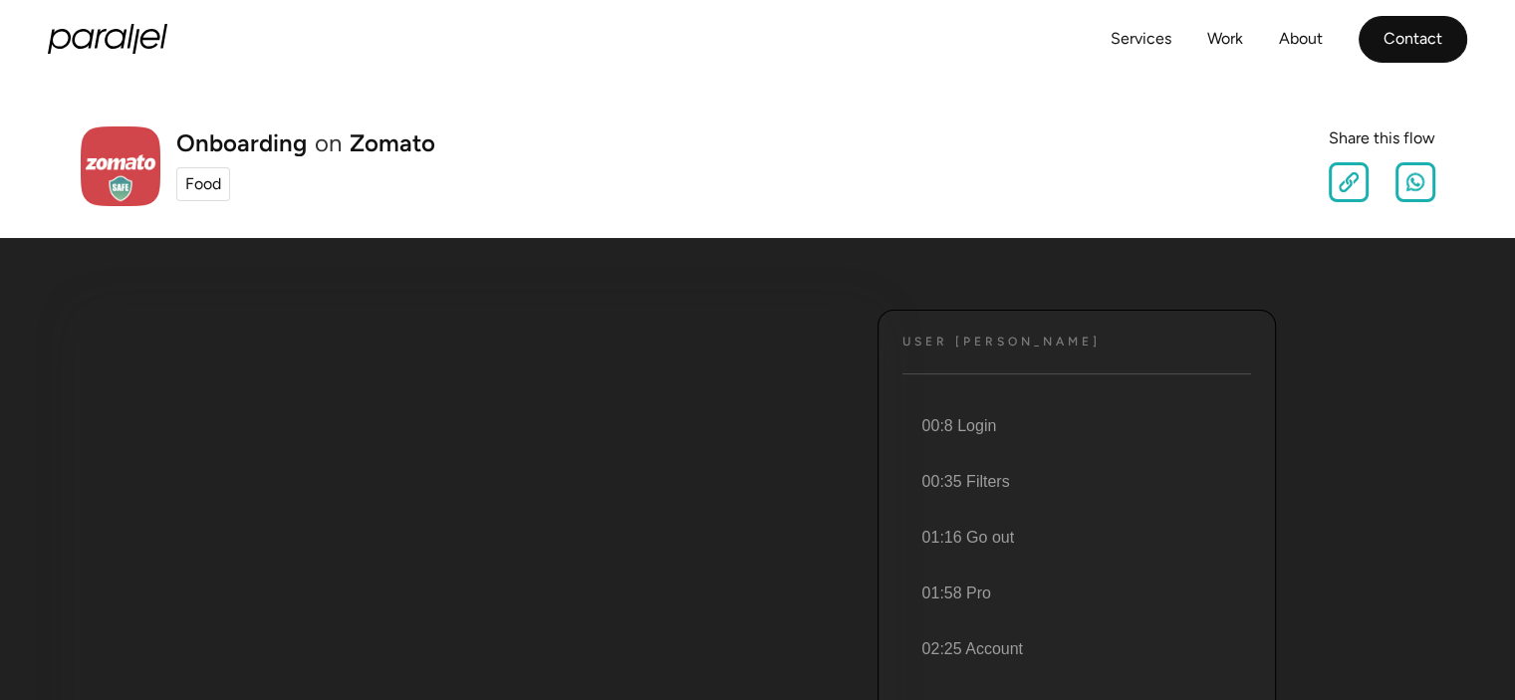  Describe the element at coordinates (1075, 538) in the screenshot. I see `li: 01:16 Go out` at that location.